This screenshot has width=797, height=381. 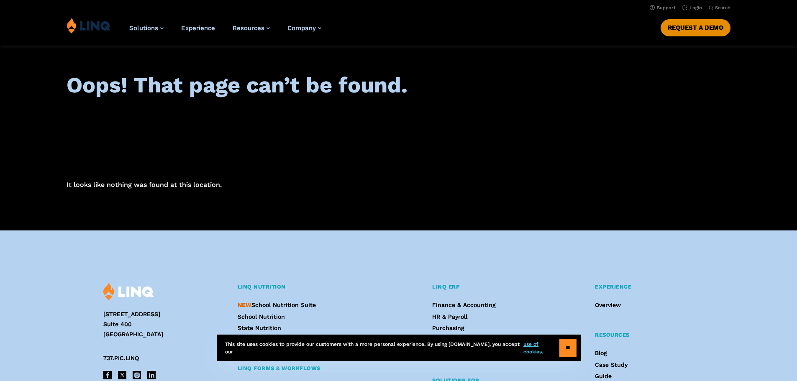 What do you see at coordinates (692, 8) in the screenshot?
I see `a: Login` at bounding box center [692, 8].